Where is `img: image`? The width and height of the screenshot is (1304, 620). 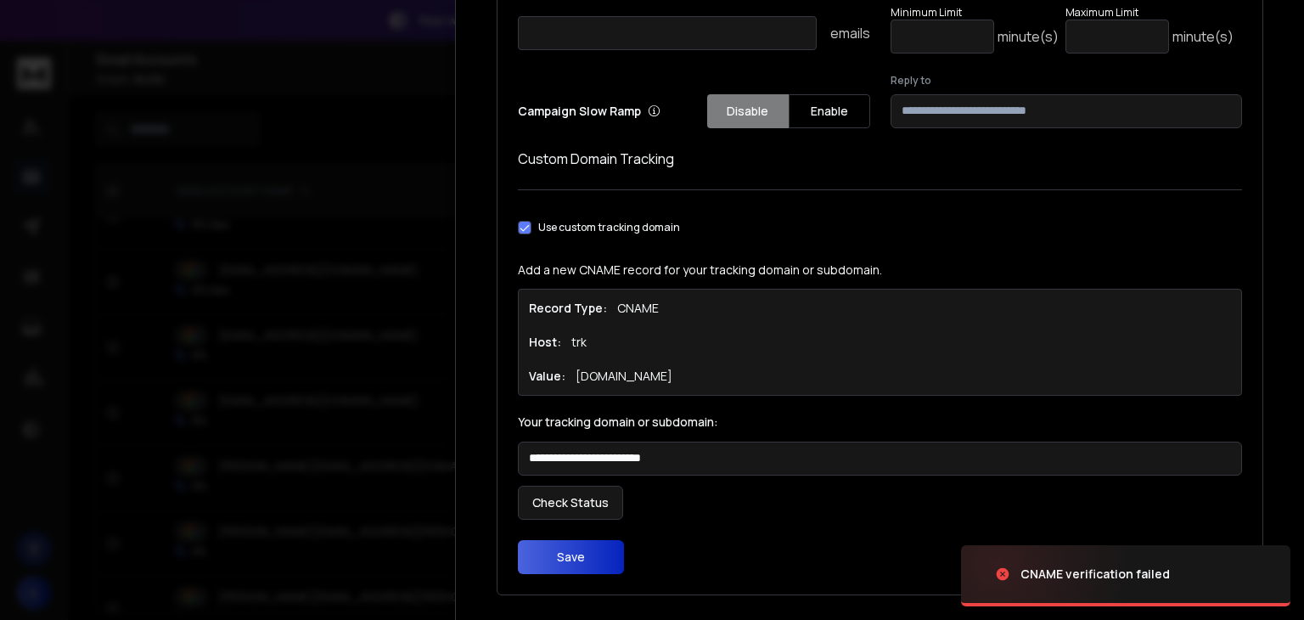
img: image is located at coordinates (1046, 574).